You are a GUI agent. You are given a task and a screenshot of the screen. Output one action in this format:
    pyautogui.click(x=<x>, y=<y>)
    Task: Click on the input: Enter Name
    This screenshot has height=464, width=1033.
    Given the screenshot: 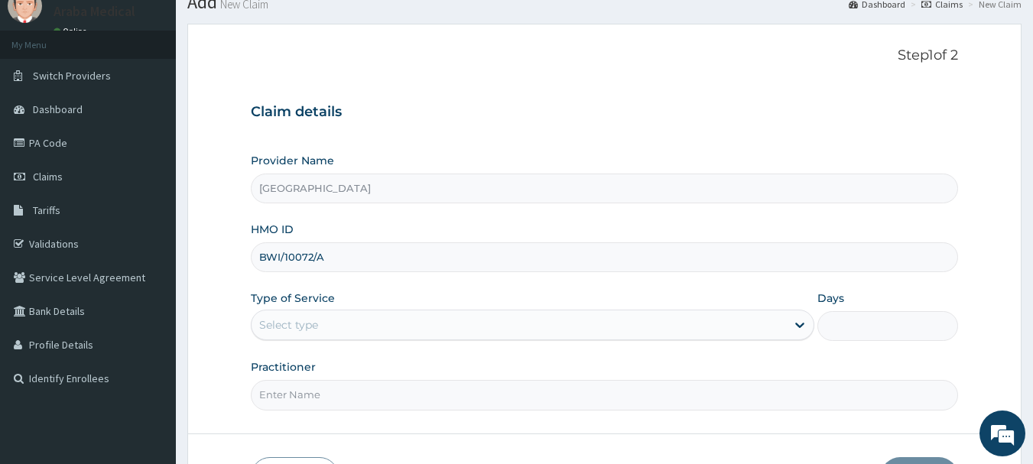 What is the action you would take?
    pyautogui.click(x=605, y=394)
    